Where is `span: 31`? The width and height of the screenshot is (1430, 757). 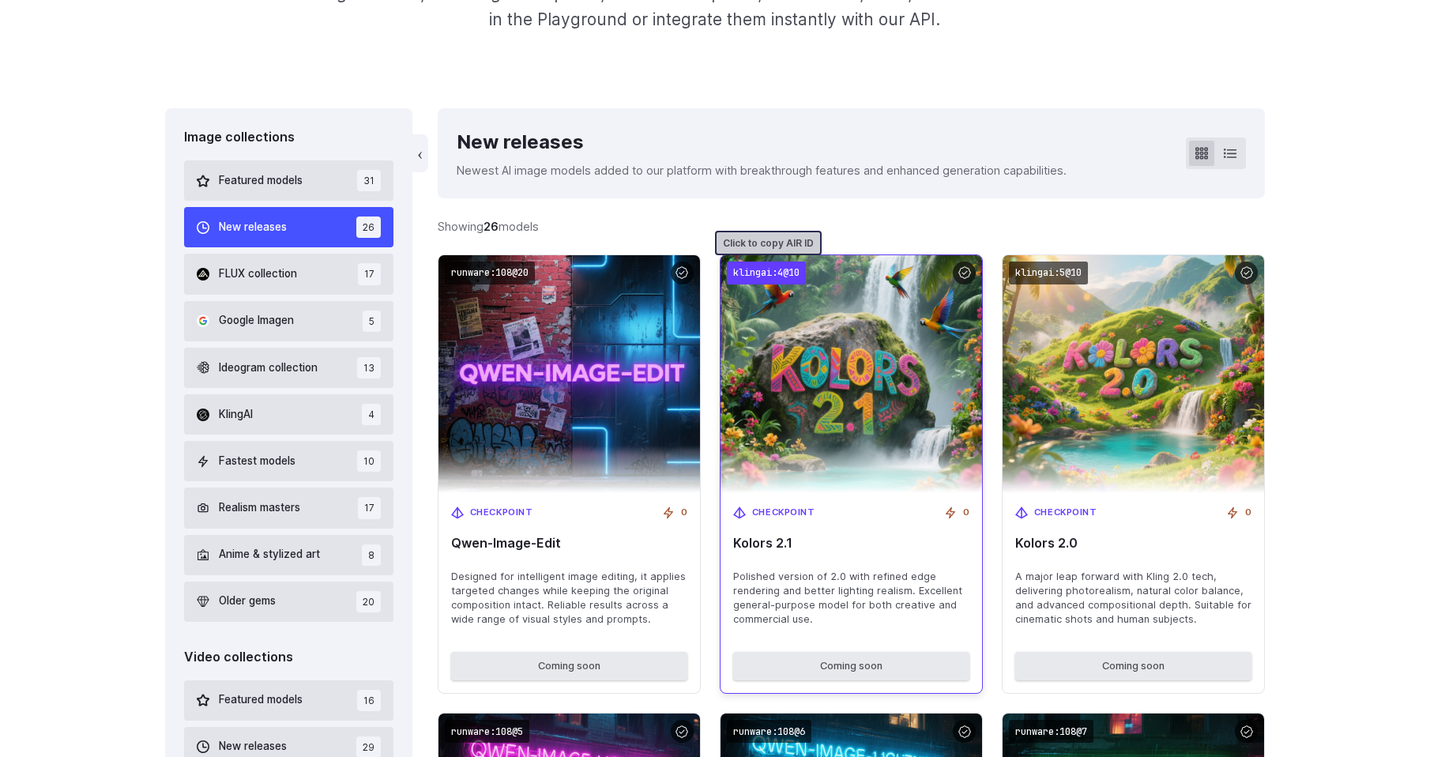
span: 31 is located at coordinates (369, 180).